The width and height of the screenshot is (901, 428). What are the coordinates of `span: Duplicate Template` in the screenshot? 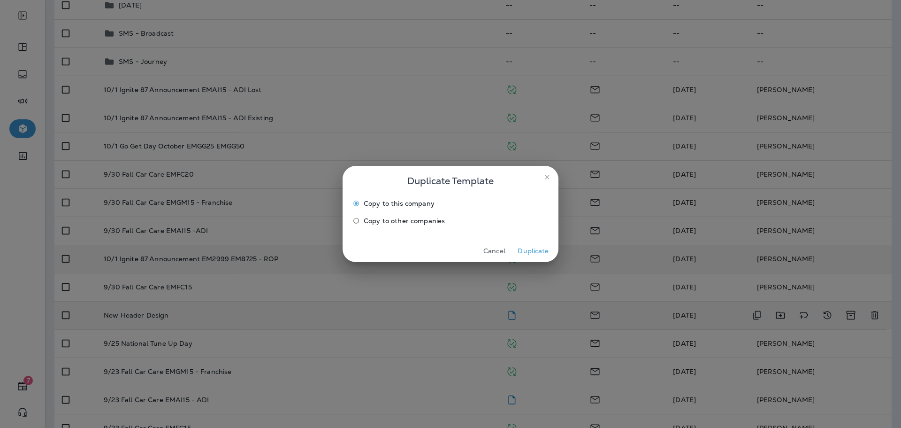 It's located at (451, 181).